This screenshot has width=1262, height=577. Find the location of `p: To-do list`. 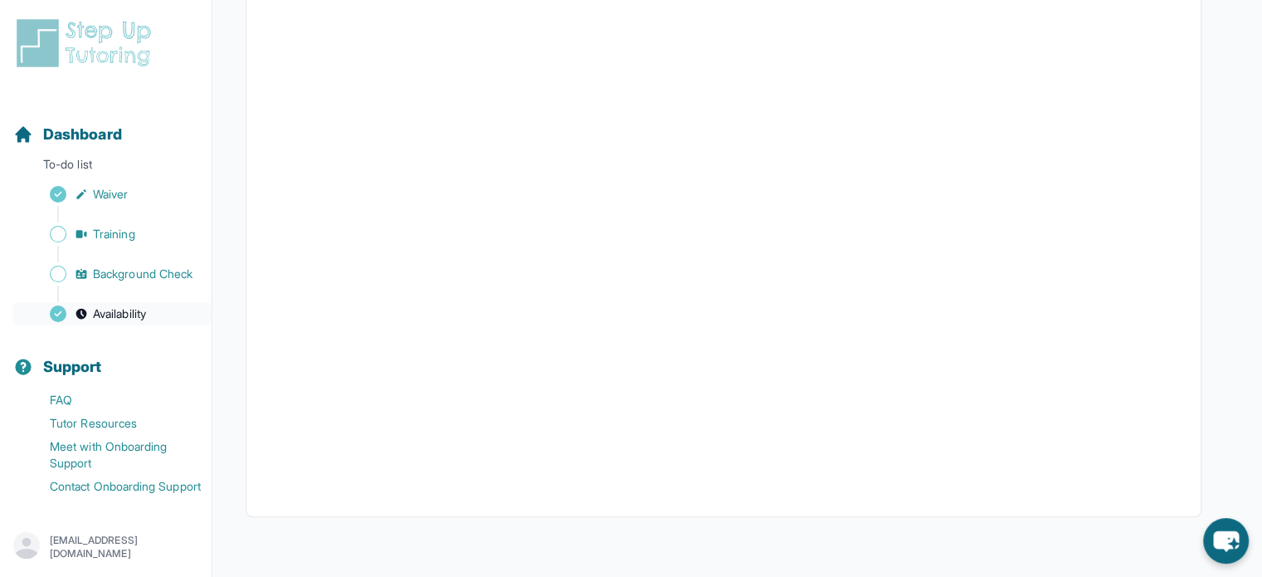

p: To-do list is located at coordinates (105, 168).